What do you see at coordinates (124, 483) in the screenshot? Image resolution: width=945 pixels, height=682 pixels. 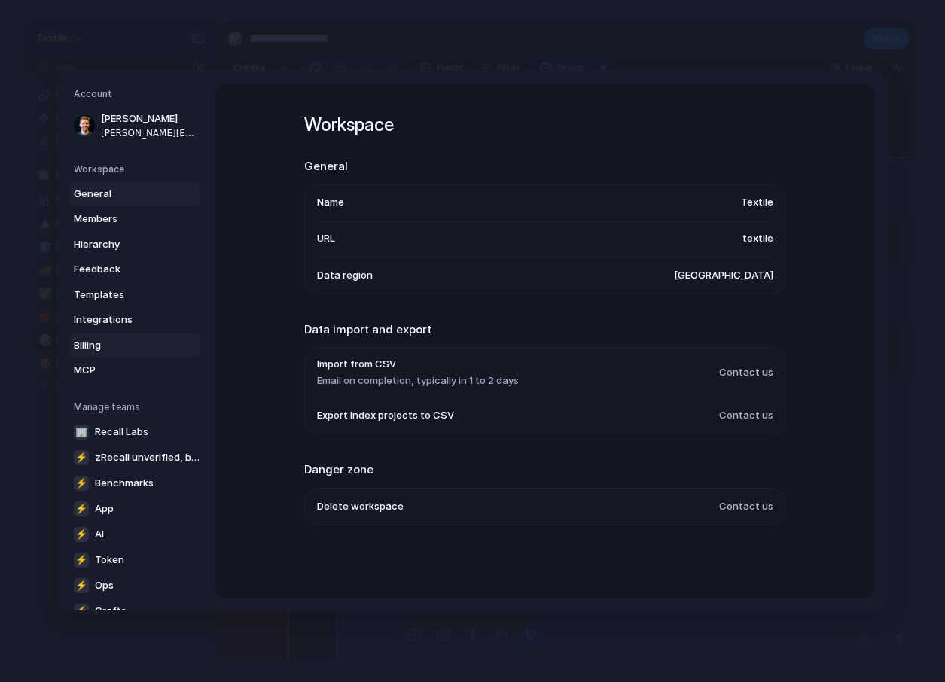 I see `span: Benchmarks` at bounding box center [124, 483].